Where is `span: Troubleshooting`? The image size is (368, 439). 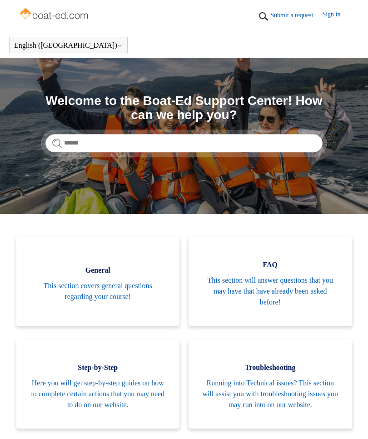
span: Troubleshooting is located at coordinates (270, 368).